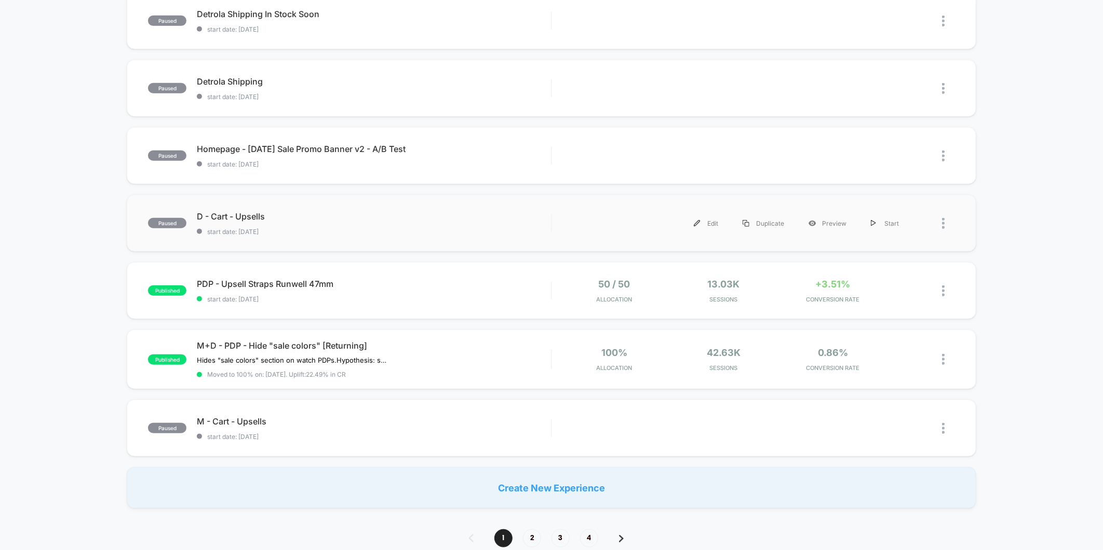 The image size is (1103, 550). Describe the element at coordinates (374, 217) in the screenshot. I see `span: D - Cart - Upsells` at that location.